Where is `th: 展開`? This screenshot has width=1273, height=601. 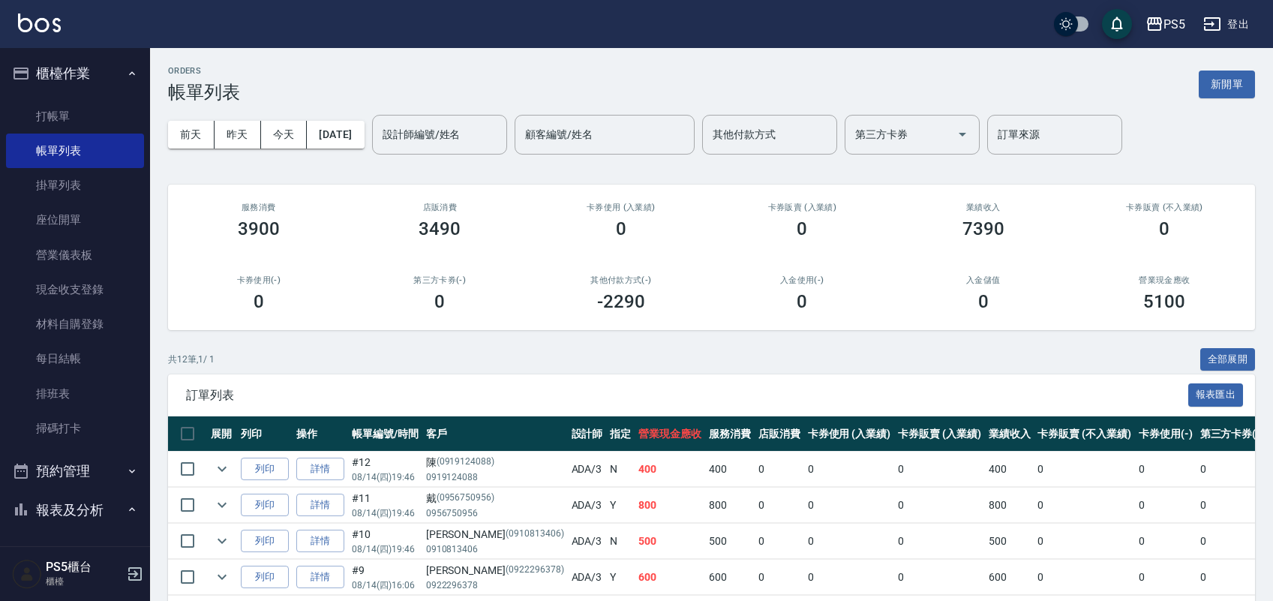
th: 展開 is located at coordinates (222, 434).